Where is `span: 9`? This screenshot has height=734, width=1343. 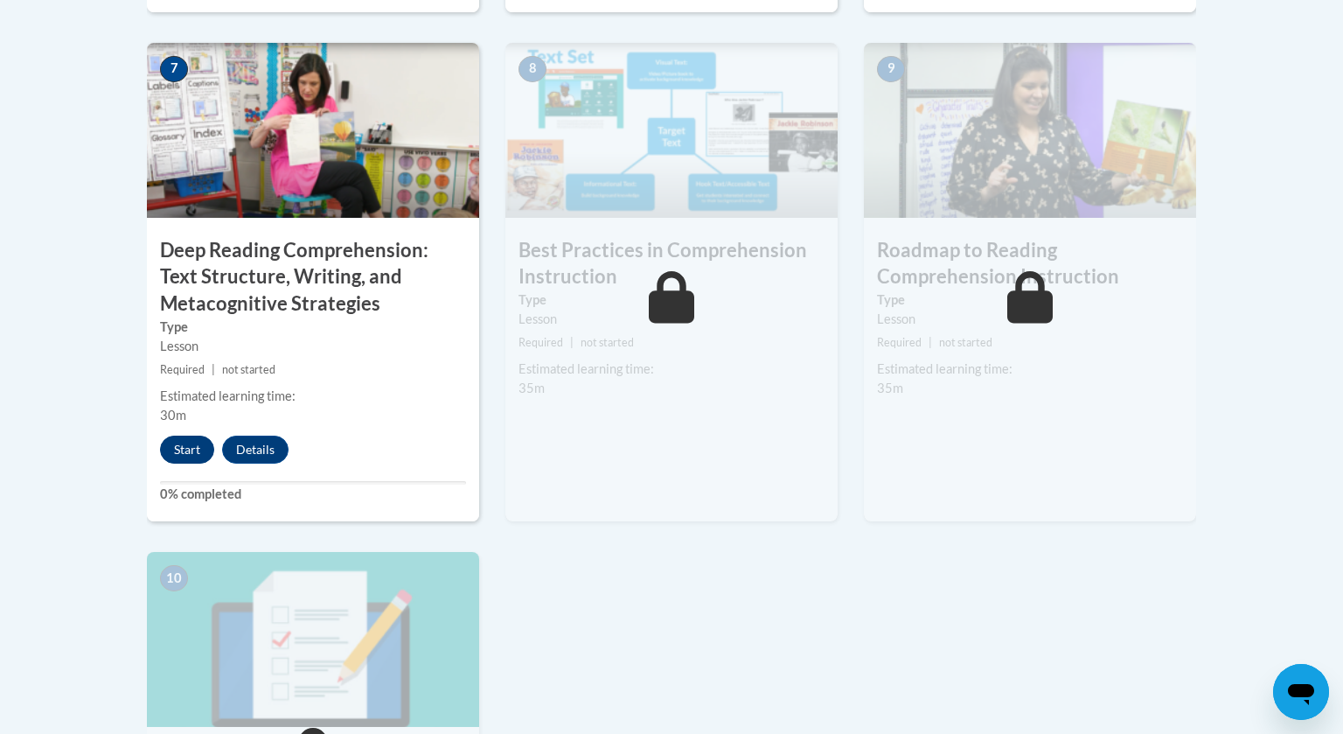
span: 9 is located at coordinates (891, 69).